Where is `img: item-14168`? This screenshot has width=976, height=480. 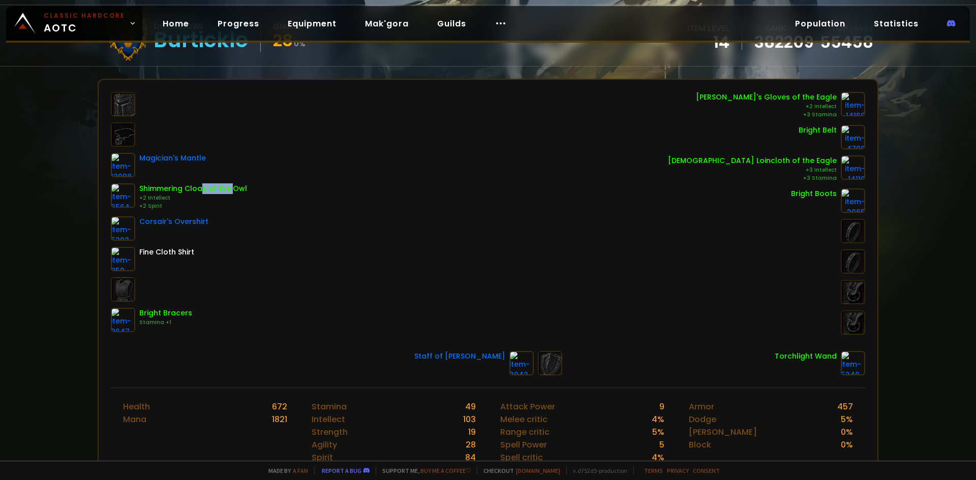 img: item-14168 is located at coordinates (853, 104).